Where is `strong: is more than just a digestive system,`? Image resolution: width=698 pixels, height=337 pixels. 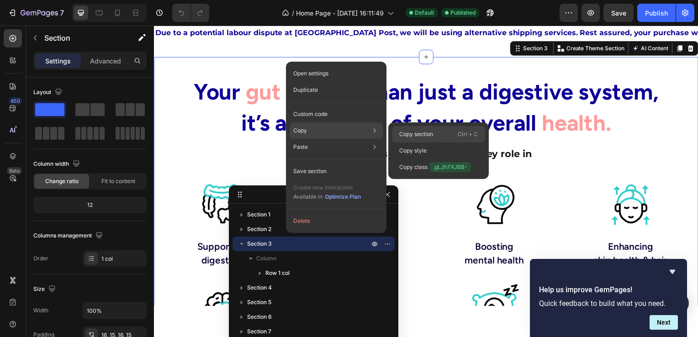
strong: is more than just a digestive system, is located at coordinates (321, 67).